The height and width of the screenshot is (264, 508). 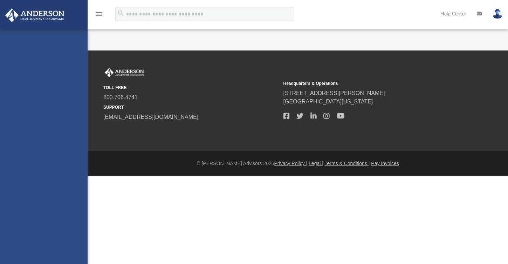 I want to click on a: Terms & Conditions |, so click(x=347, y=163).